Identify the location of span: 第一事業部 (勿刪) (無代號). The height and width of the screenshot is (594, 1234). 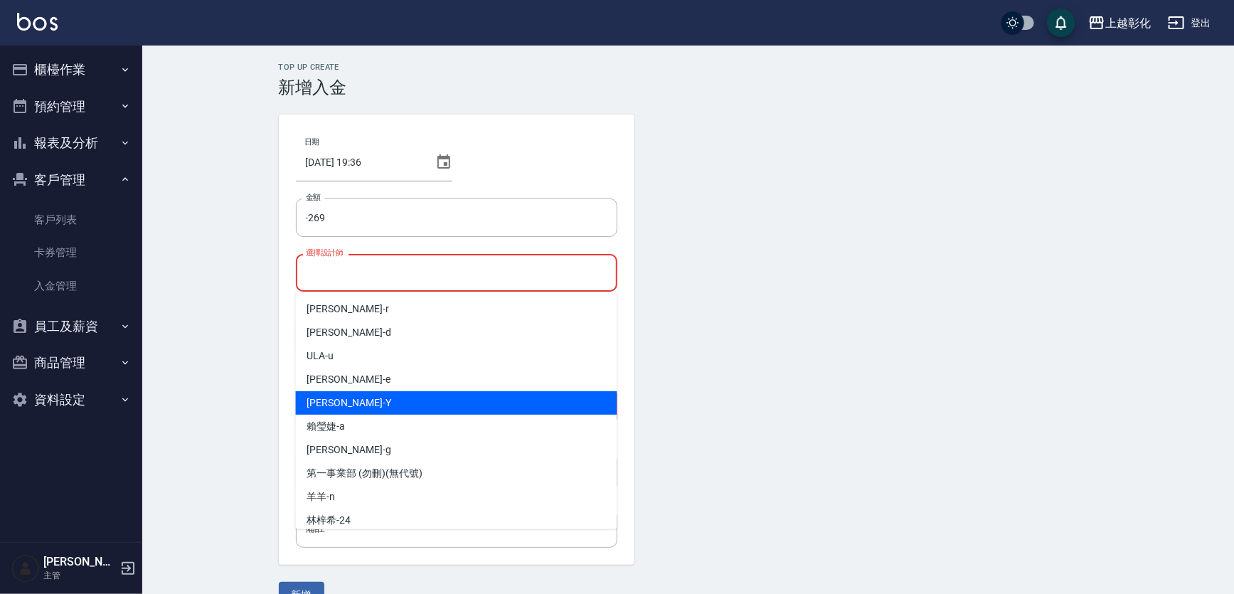
(364, 473).